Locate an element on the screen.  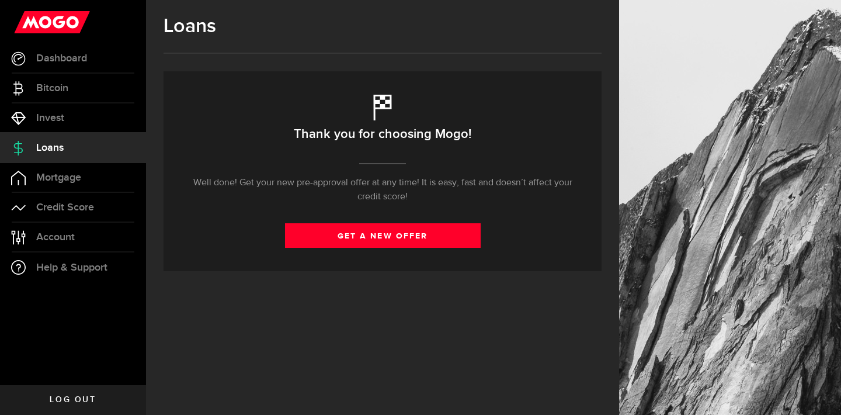
span: Bitcoin is located at coordinates (52, 88).